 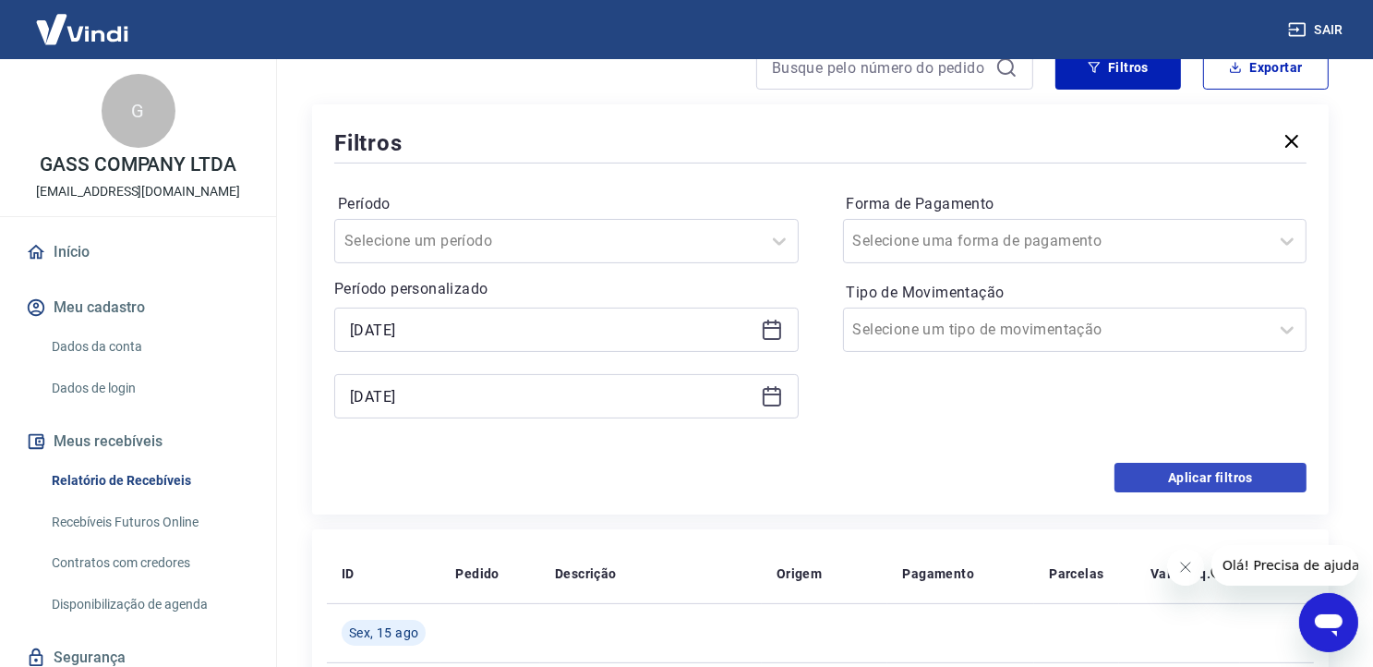 What do you see at coordinates (348, 573) in the screenshot?
I see `p: ID` at bounding box center [348, 573].